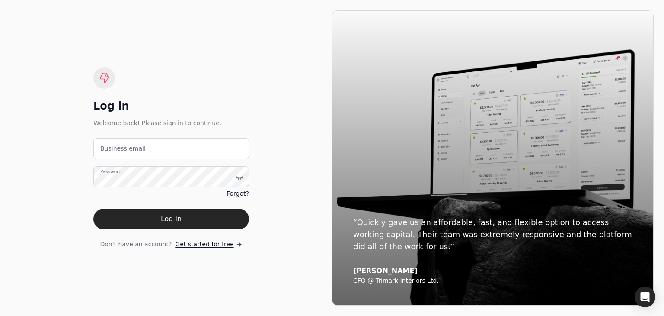 The image size is (664, 316). I want to click on div: Welcome back! Please sign in to continue., so click(171, 123).